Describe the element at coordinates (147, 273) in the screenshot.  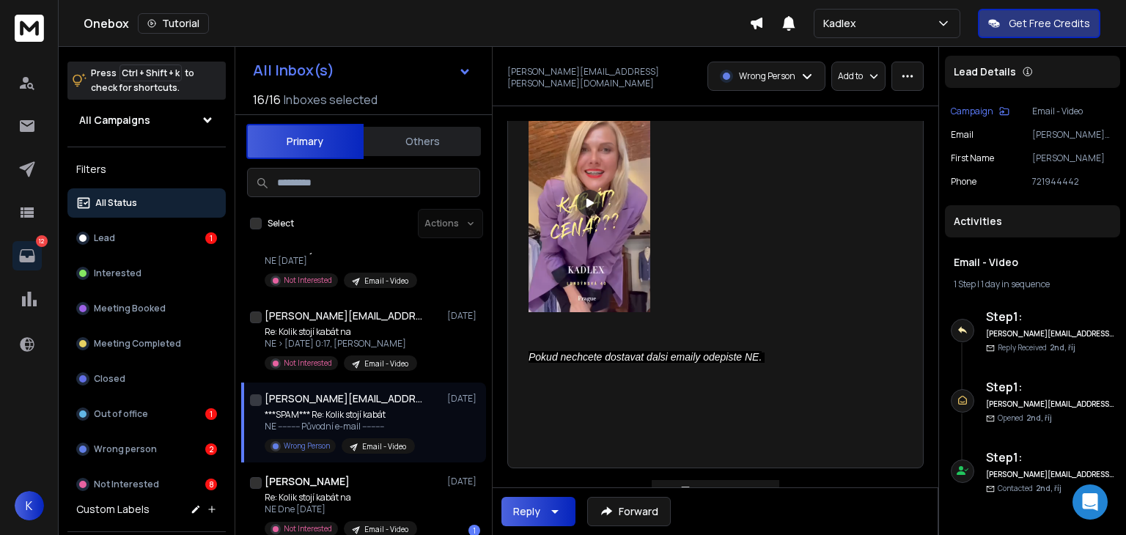
I see `button: Interested` at that location.